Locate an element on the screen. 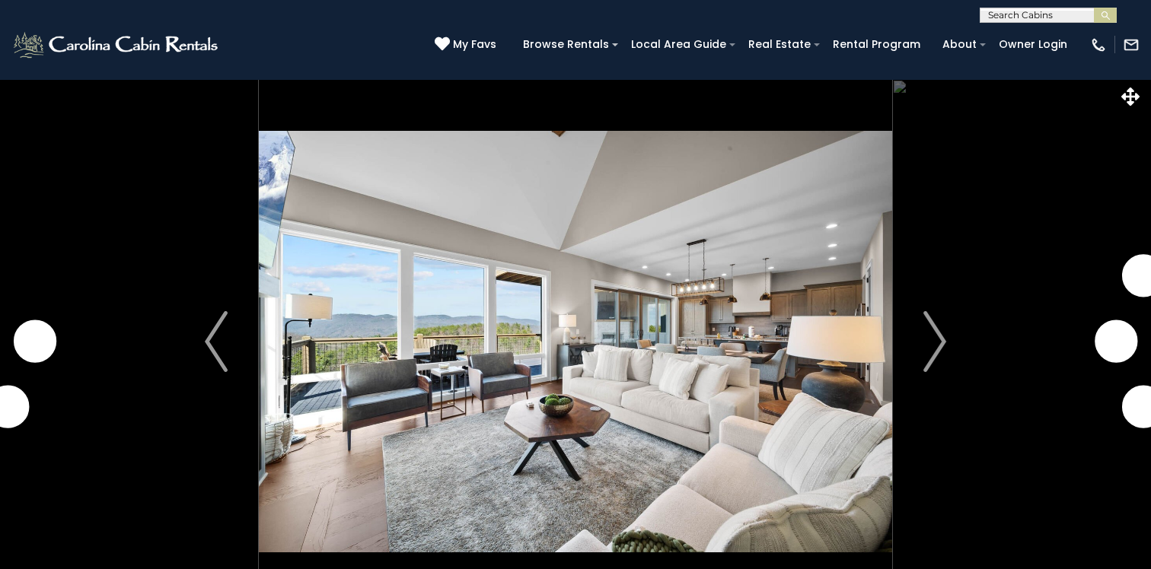 Image resolution: width=1151 pixels, height=569 pixels. a: Owner Login is located at coordinates (1033, 44).